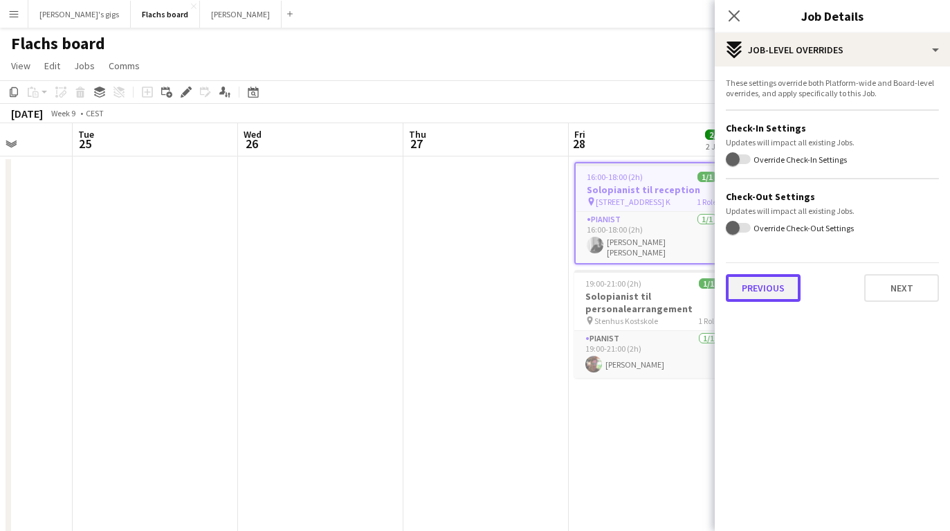 The height and width of the screenshot is (531, 950). I want to click on h3: Solopianist til personalearrangement, so click(652, 302).